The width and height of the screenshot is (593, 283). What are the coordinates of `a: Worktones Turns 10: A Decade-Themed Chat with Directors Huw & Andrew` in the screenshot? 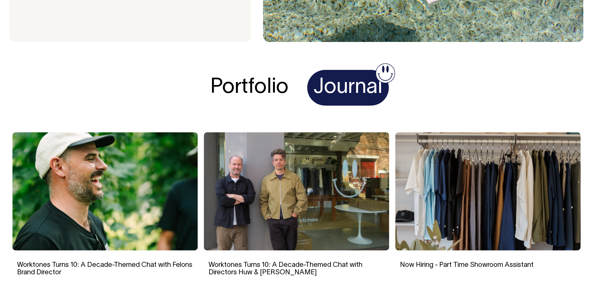 It's located at (296, 192).